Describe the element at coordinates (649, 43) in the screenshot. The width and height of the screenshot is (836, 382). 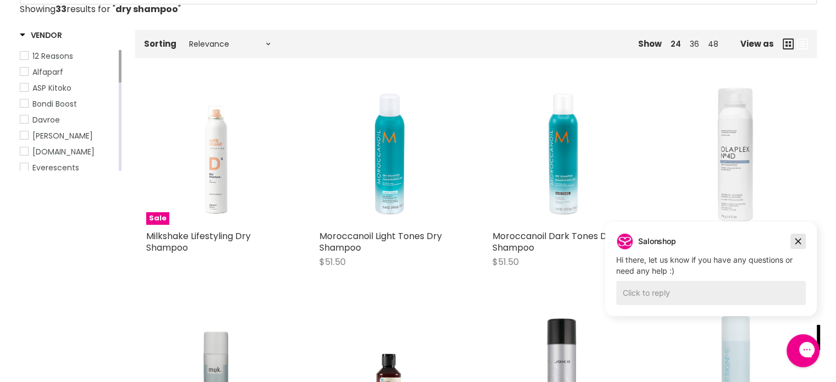
I see `span: Show` at that location.